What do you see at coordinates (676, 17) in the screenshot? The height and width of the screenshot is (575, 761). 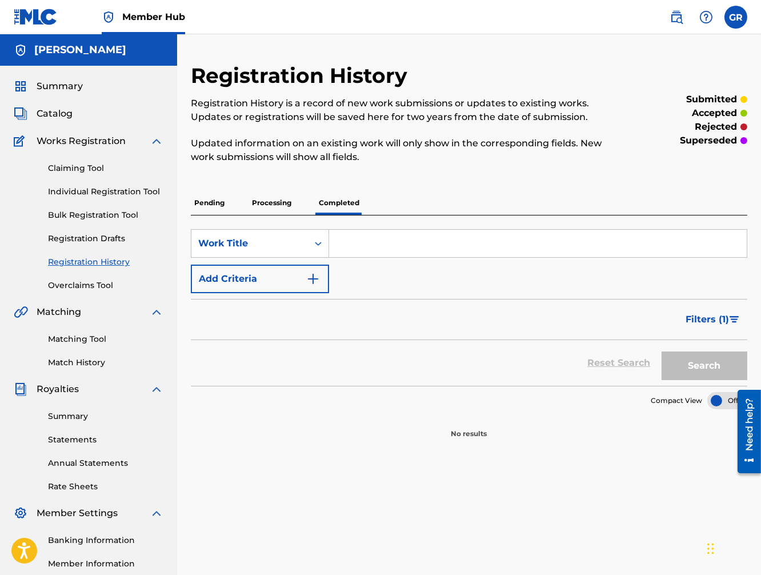 I see `img: search` at bounding box center [676, 17].